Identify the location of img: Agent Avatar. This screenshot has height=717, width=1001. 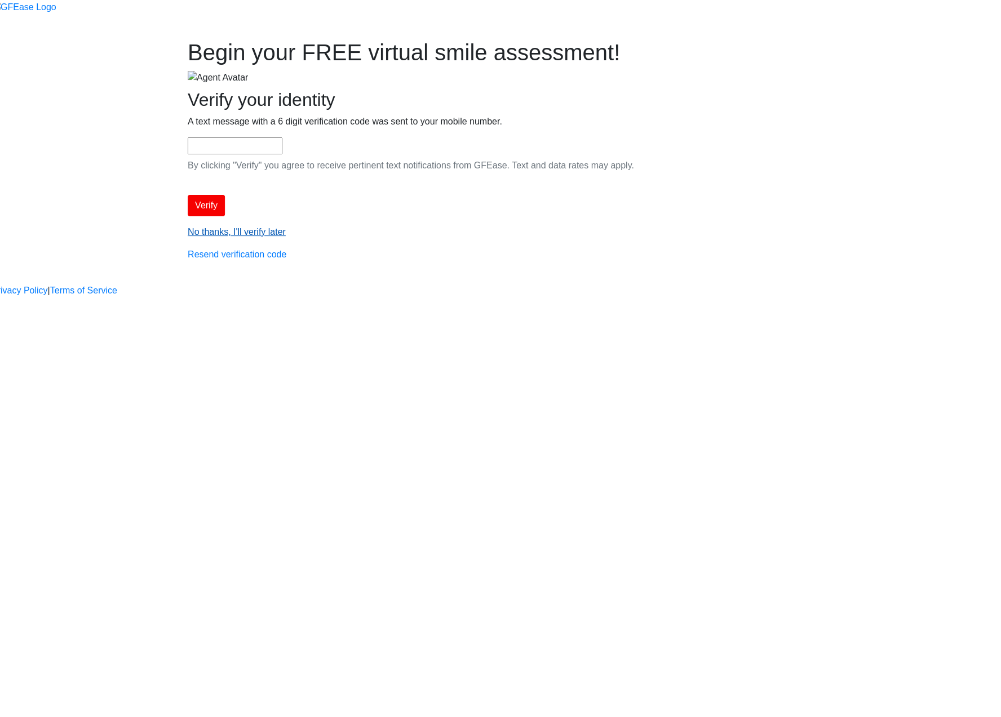
(217, 78).